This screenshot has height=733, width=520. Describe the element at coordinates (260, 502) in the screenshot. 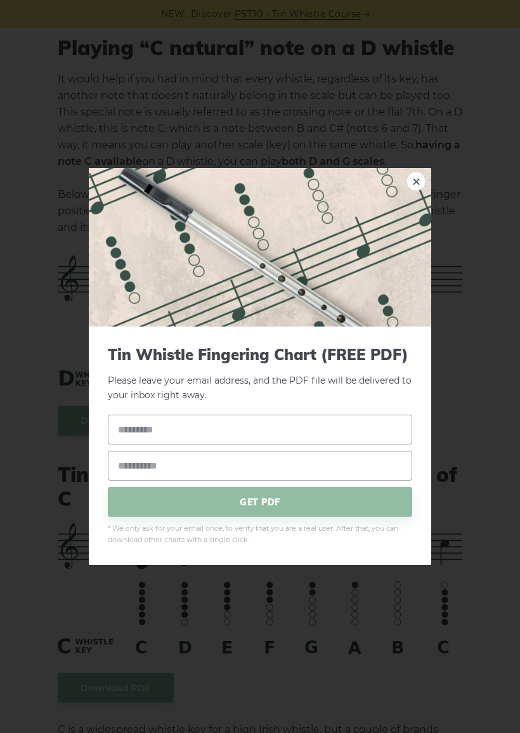

I see `span: GET PDF` at that location.